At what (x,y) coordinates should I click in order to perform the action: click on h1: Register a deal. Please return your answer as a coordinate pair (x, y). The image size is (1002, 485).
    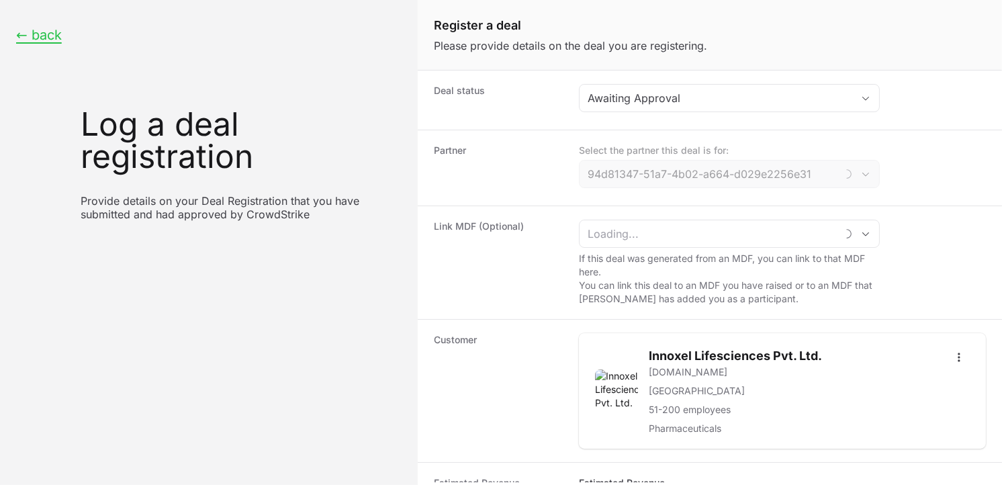
    Looking at the image, I should click on (710, 26).